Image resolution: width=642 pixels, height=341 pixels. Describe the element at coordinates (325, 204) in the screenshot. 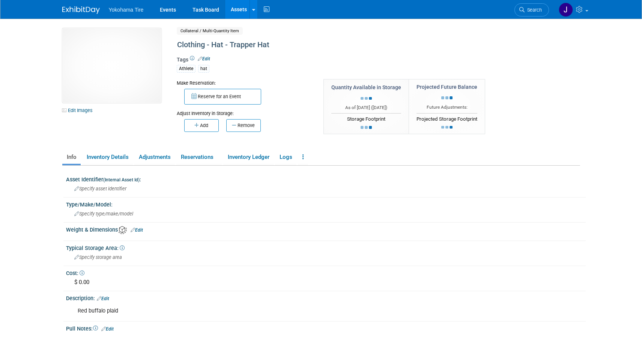

I see `div: Type/Make/Model:` at that location.